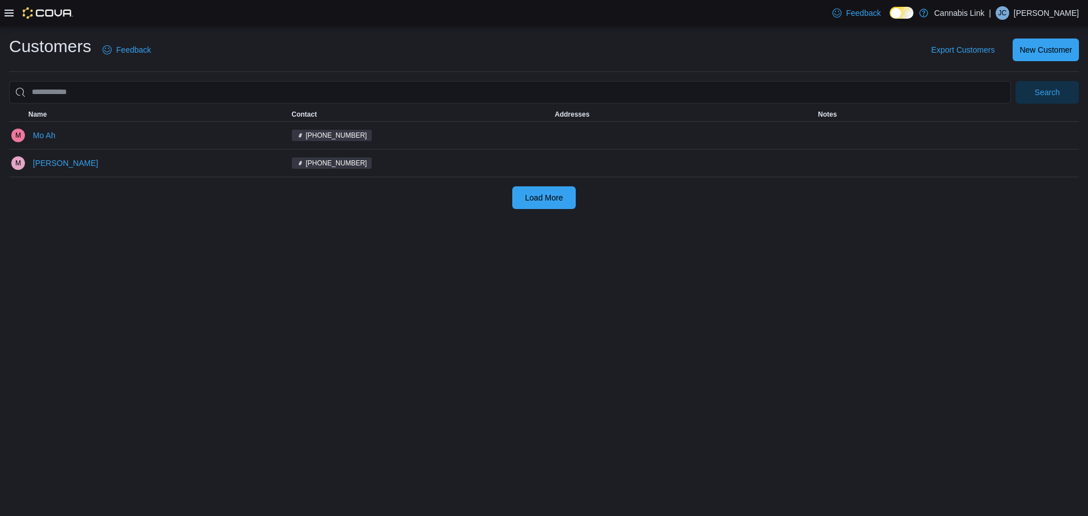 Image resolution: width=1088 pixels, height=516 pixels. Describe the element at coordinates (1045, 50) in the screenshot. I see `button: New Customer` at that location.